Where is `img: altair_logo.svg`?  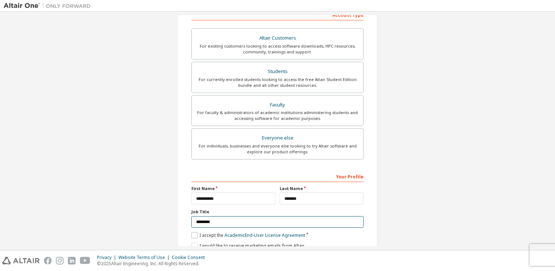 img: altair_logo.svg is located at coordinates (21, 260).